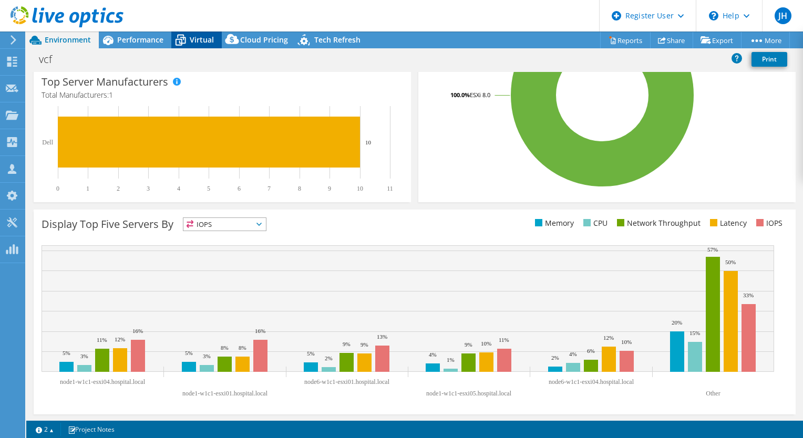  What do you see at coordinates (202, 39) in the screenshot?
I see `span: Virtual` at bounding box center [202, 39].